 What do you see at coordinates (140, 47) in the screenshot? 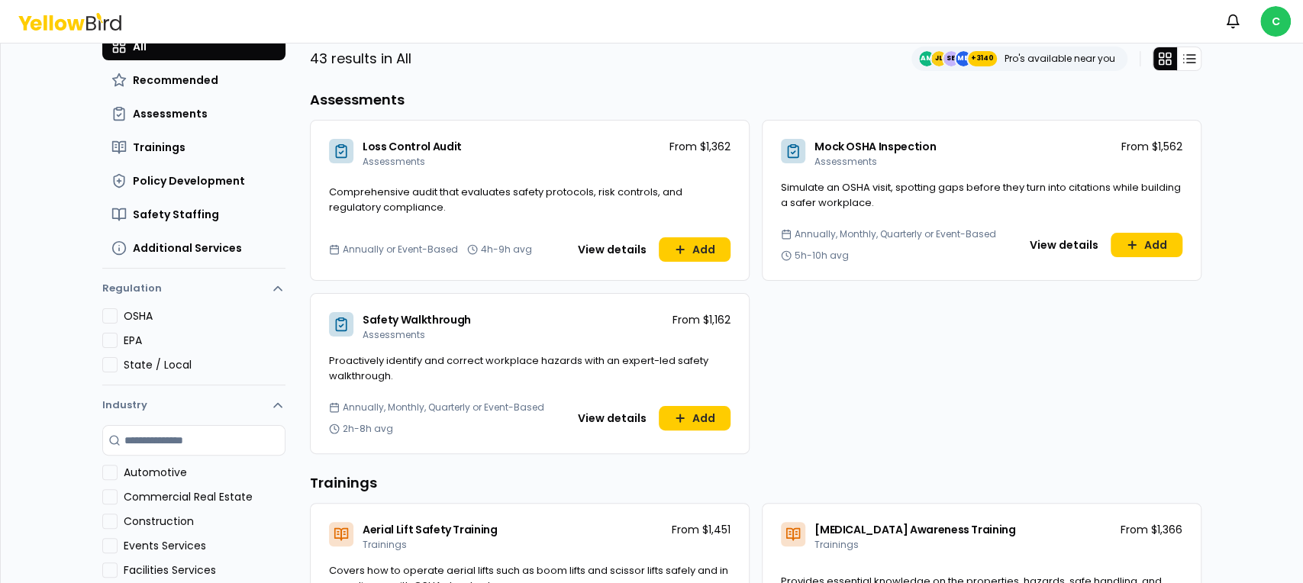
I see `span: All` at bounding box center [140, 47].